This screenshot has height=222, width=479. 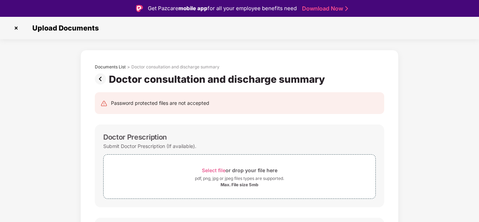 What do you see at coordinates (193, 8) in the screenshot?
I see `strong: mobile app` at bounding box center [193, 8].